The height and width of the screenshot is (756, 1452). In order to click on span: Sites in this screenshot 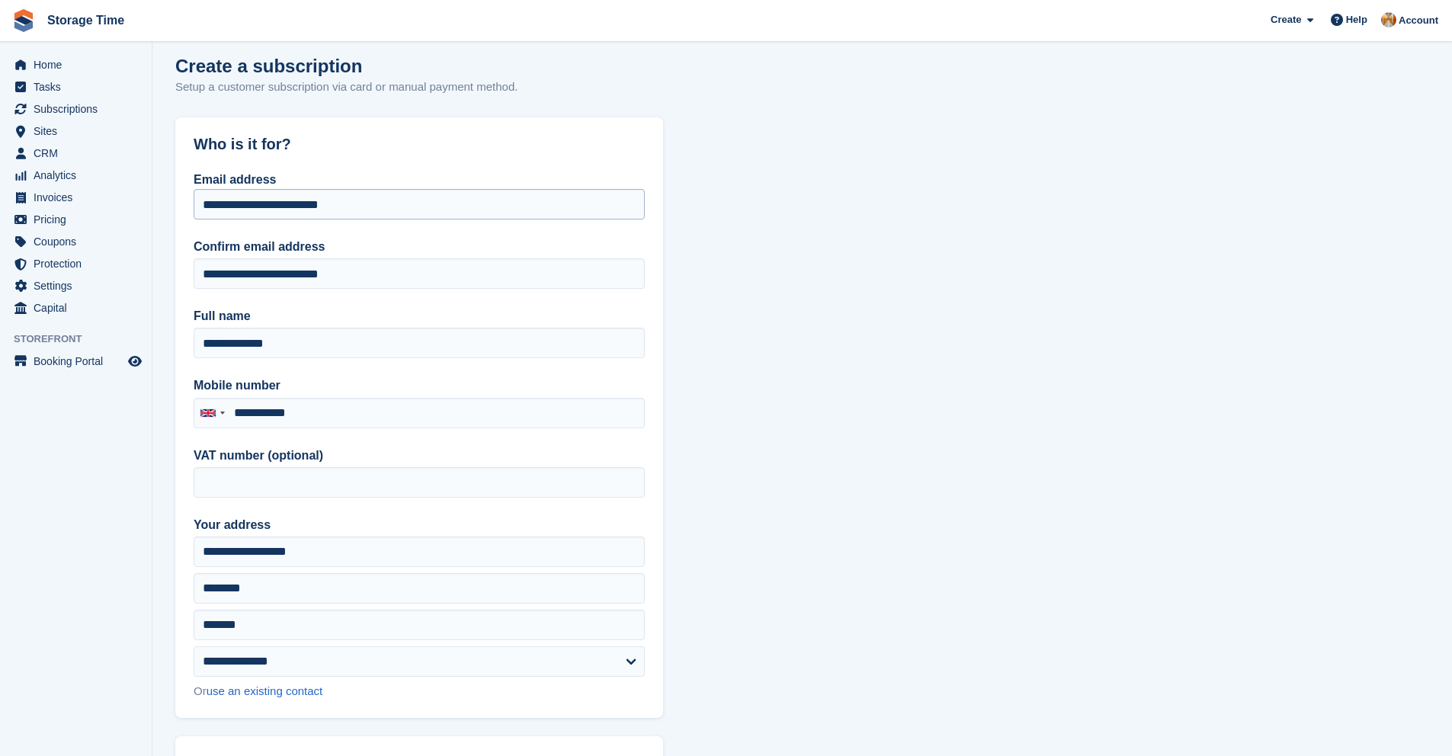, I will do `click(79, 131)`.